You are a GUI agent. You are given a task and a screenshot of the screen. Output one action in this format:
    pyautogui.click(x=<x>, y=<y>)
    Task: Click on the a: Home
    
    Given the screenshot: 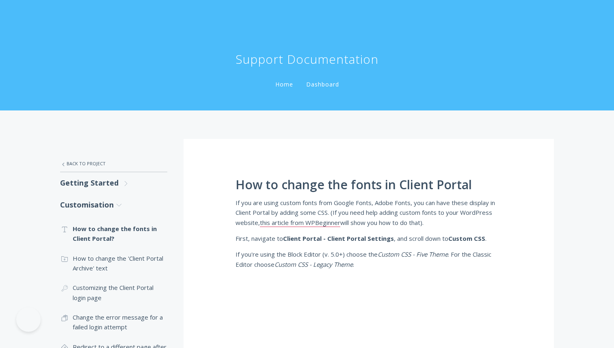 What is the action you would take?
    pyautogui.click(x=284, y=84)
    